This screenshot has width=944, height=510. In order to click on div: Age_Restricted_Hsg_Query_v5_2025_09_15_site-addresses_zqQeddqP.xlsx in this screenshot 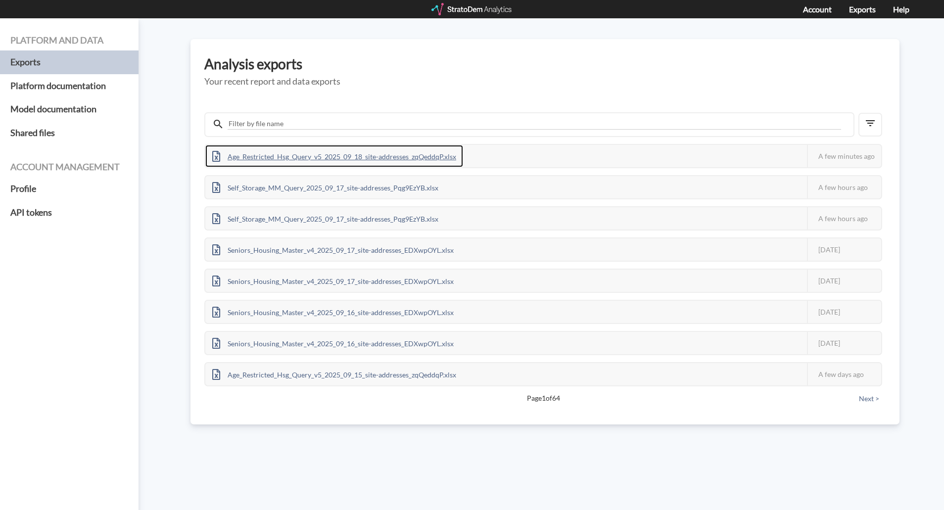, I will do `click(334, 374)`.